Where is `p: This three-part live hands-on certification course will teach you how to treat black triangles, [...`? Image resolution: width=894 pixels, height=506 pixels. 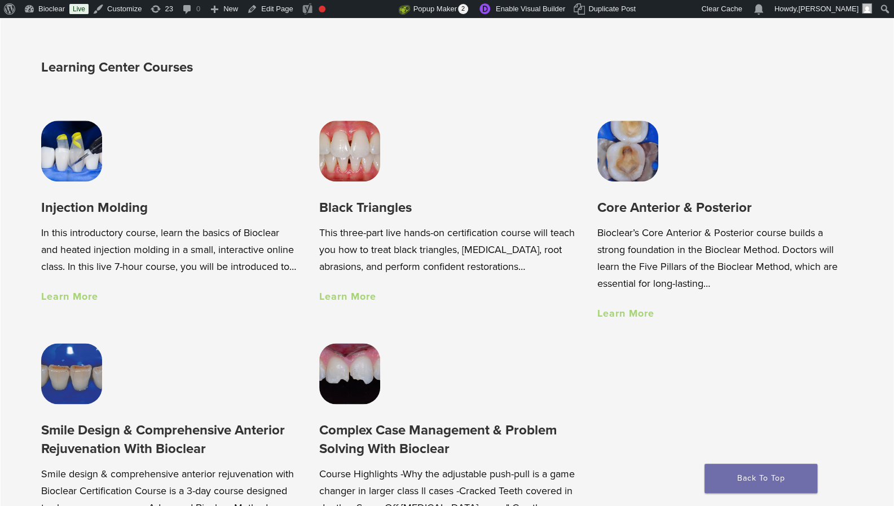 p: This three-part live hands-on certification course will teach you how to treat black triangles, [... is located at coordinates (447, 250).